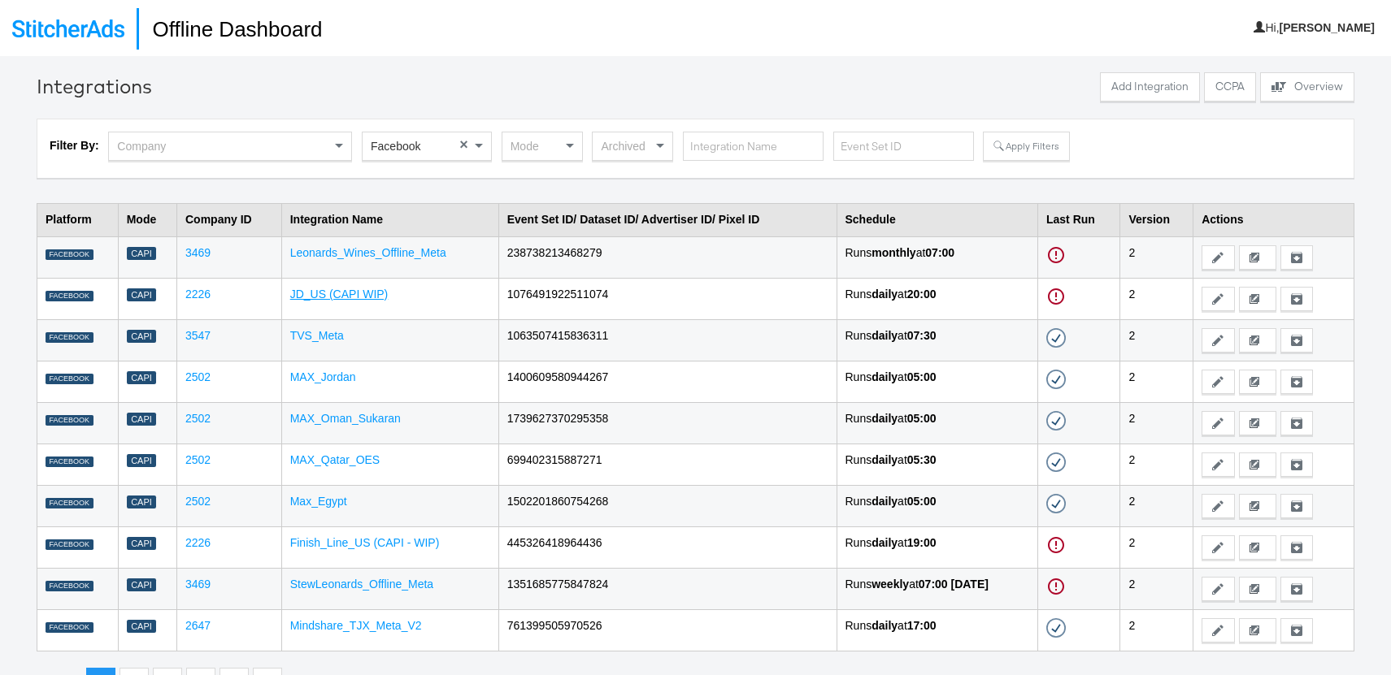  What do you see at coordinates (890, 584) in the screenshot?
I see `strong: weekly` at bounding box center [890, 584].